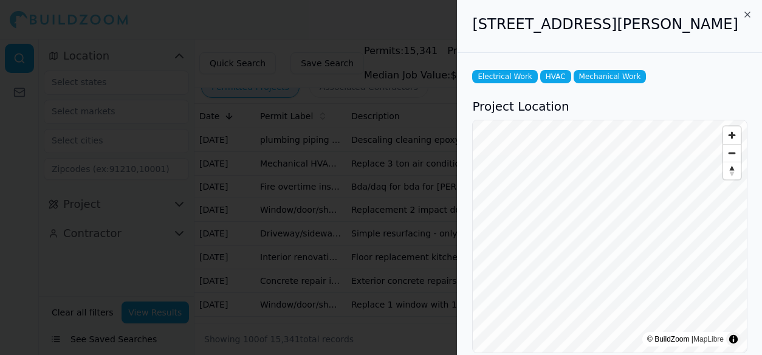 This screenshot has height=355, width=762. Describe the element at coordinates (555, 77) in the screenshot. I see `span: HVAC` at that location.